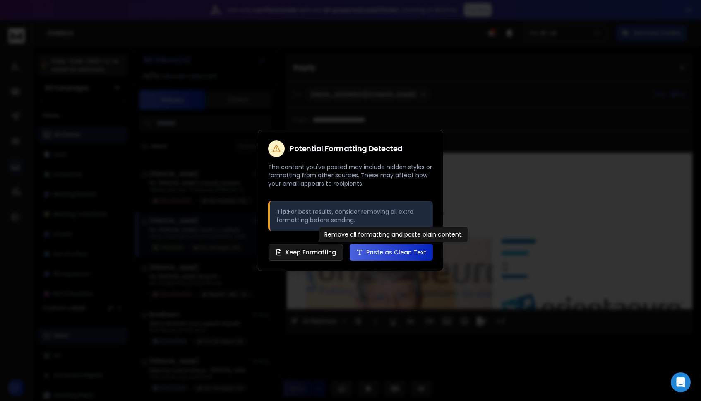 This screenshot has width=701, height=401. What do you see at coordinates (350, 175) in the screenshot?
I see `p: The content you've pasted may include hidden styles or formatting from other sources. These may a...` at bounding box center [350, 175].